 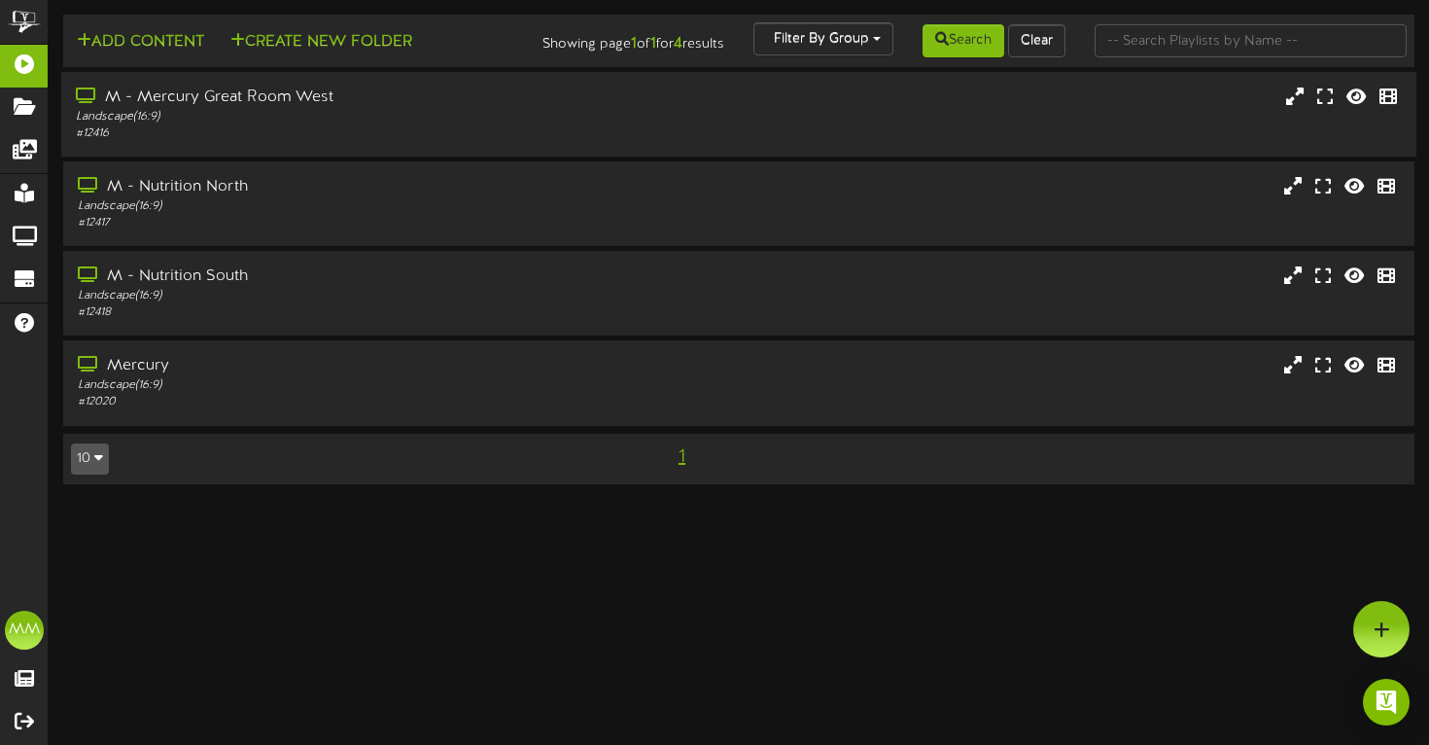 What do you see at coordinates (24, 630) in the screenshot?
I see `div: MM` at bounding box center [24, 630].